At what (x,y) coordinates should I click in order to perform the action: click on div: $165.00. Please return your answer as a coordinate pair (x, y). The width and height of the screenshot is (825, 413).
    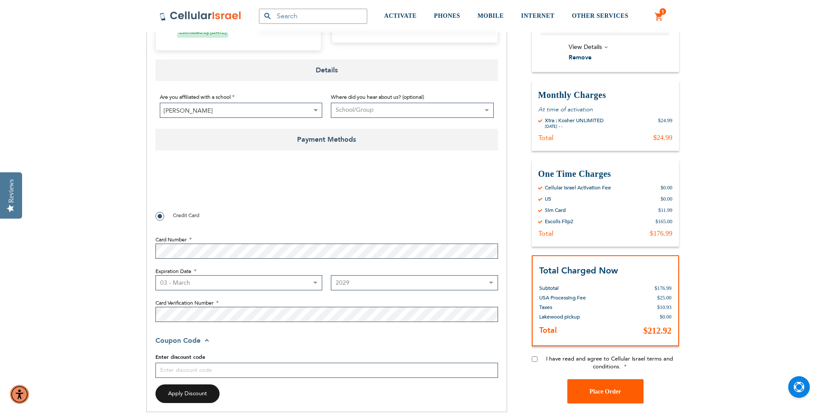
    Looking at the image, I should click on (664, 221).